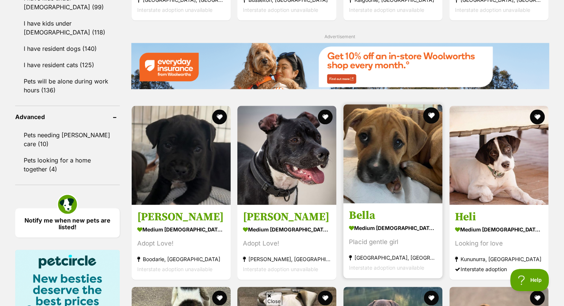 The width and height of the screenshot is (564, 306). What do you see at coordinates (67, 49) in the screenshot?
I see `a: I have resident dogs (140)` at bounding box center [67, 49].